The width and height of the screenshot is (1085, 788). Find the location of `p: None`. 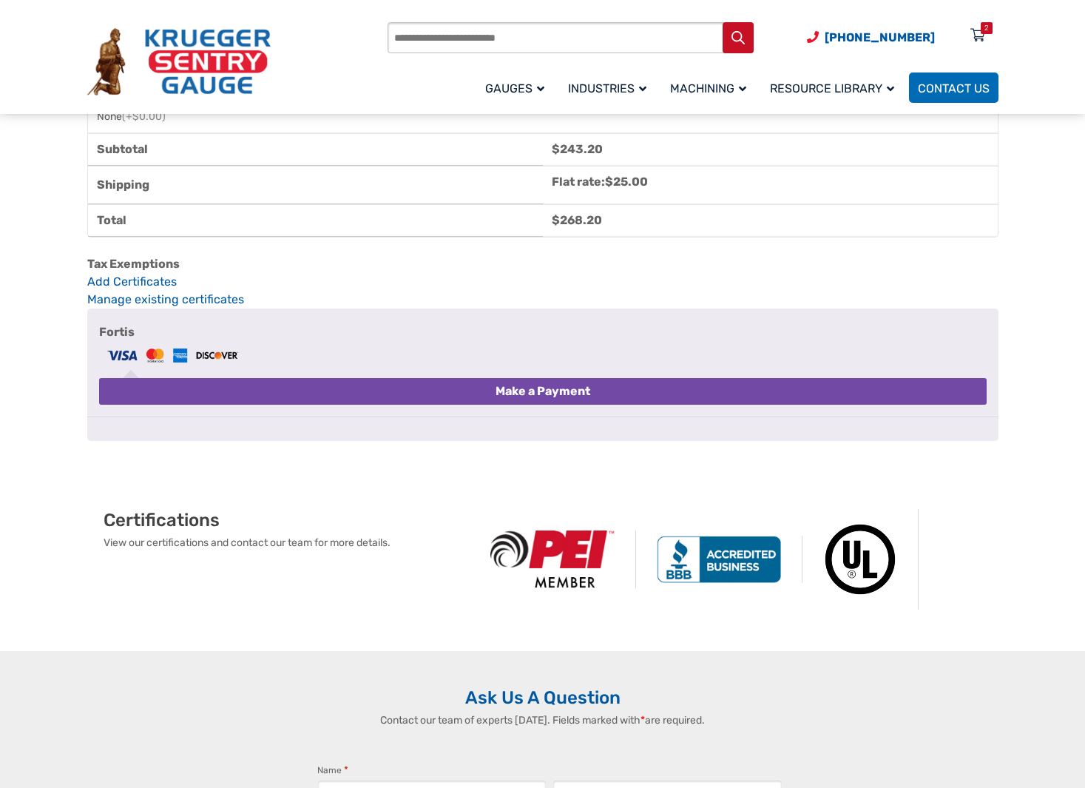

p: None is located at coordinates (131, 117).